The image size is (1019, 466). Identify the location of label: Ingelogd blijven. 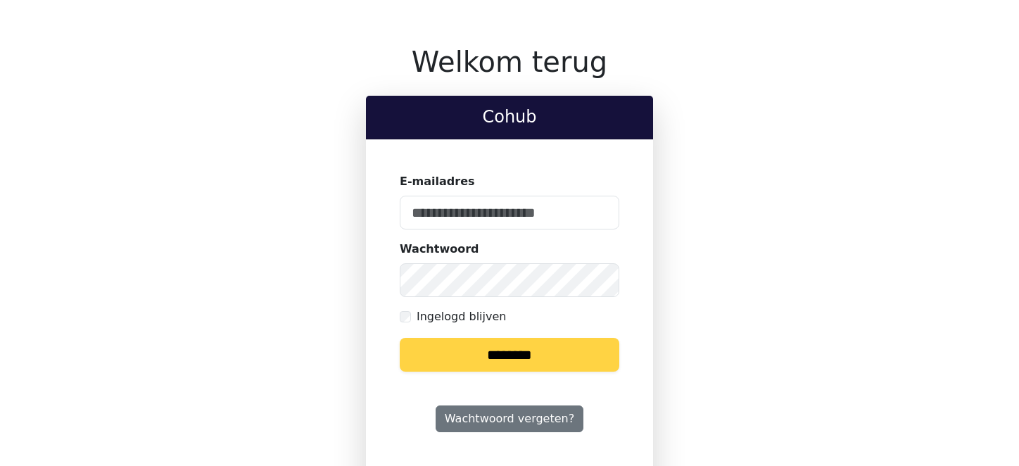
(461, 317).